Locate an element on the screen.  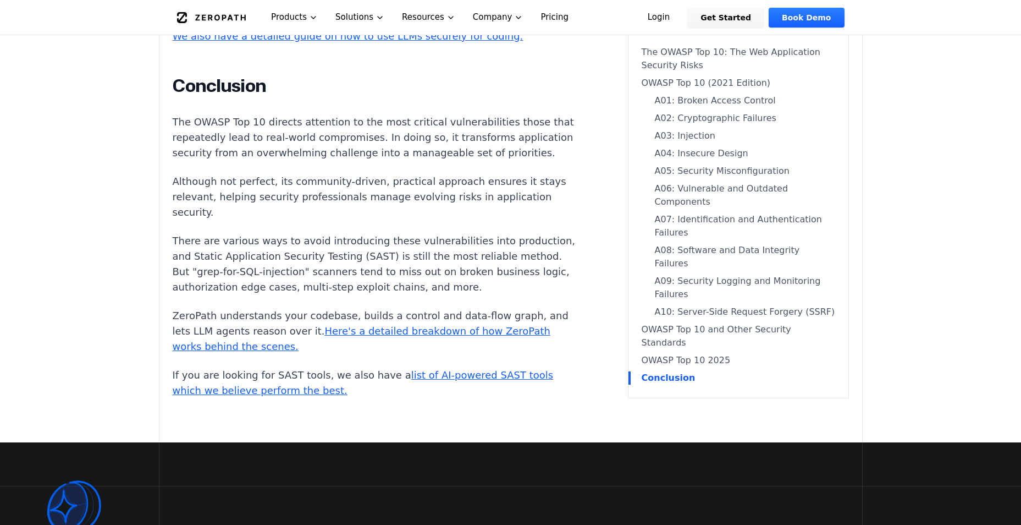
a: Login is located at coordinates (659, 18).